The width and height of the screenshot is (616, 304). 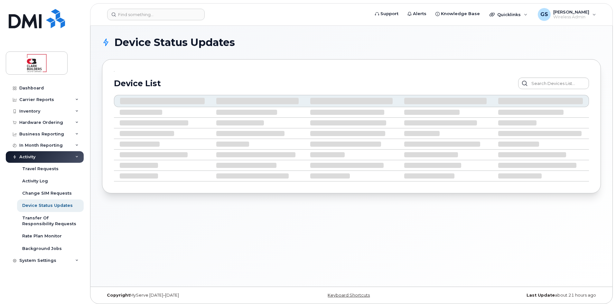 What do you see at coordinates (137, 83) in the screenshot?
I see `h2: Device List` at bounding box center [137, 83].